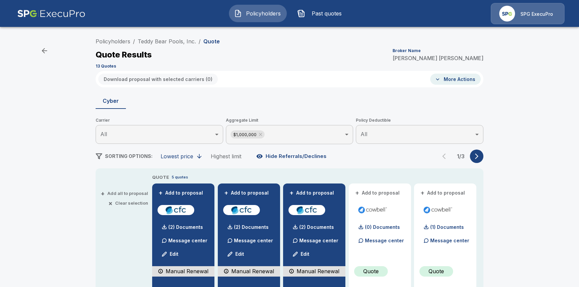 Image resolution: width=579 pixels, height=287 pixels. Describe the element at coordinates (326, 13) in the screenshot. I see `span: Past quotes` at that location.